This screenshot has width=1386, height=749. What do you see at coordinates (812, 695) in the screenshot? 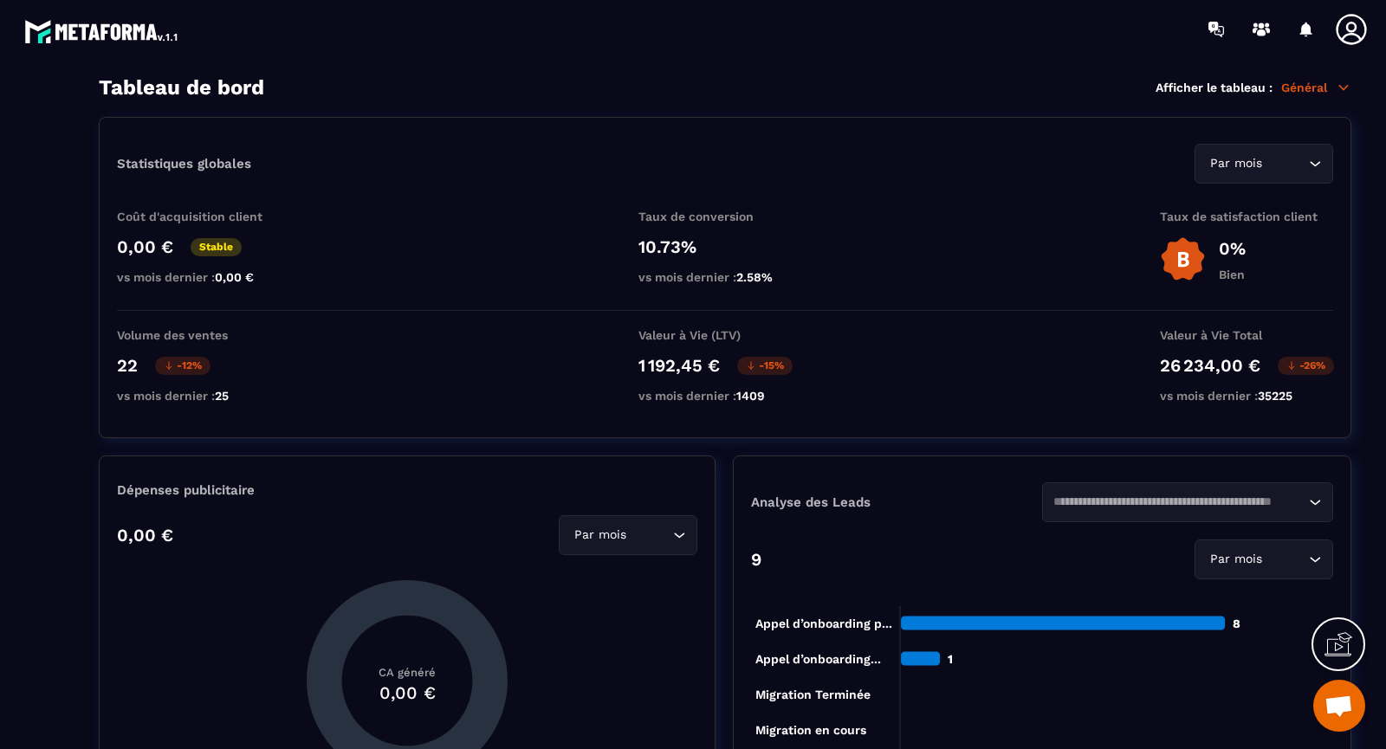
I see `tspan: Migration Terminée` at bounding box center [812, 695].